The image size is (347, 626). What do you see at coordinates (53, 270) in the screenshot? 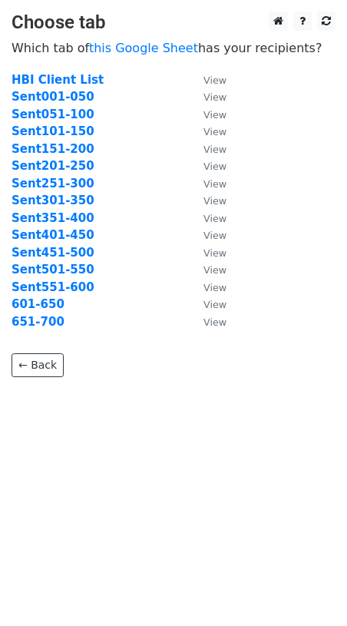
I see `strong: Sent501-550` at bounding box center [53, 270].